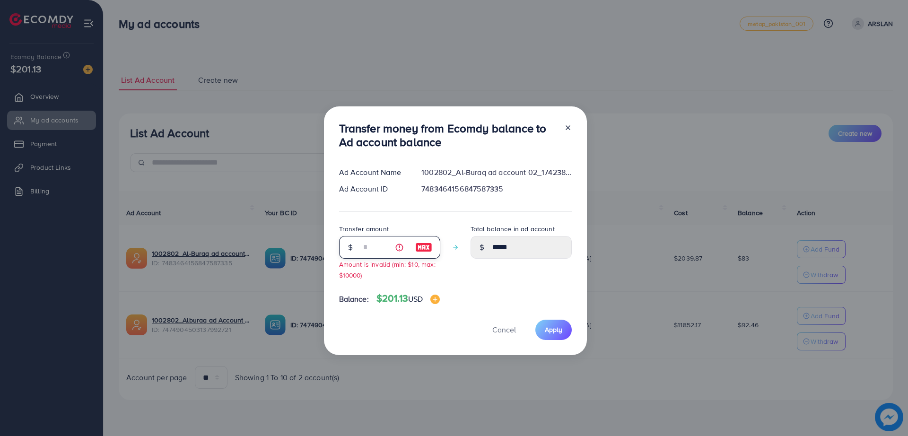 The image size is (908, 436). What do you see at coordinates (373, 172) in the screenshot?
I see `div: Ad Account Name` at bounding box center [373, 172].